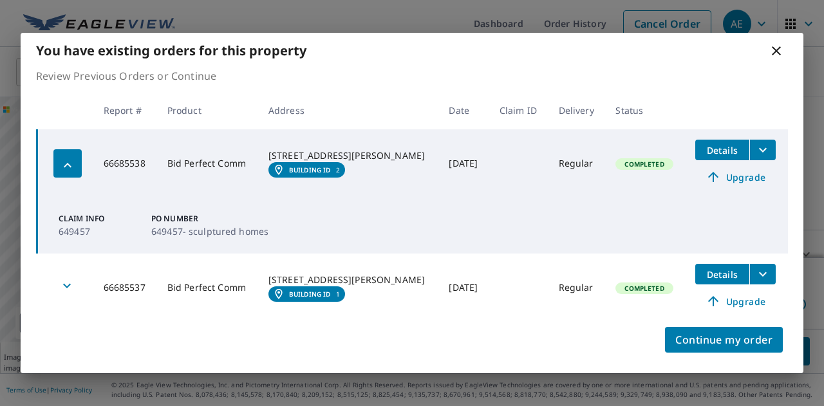  I want to click on button: detailsBtn-66685537, so click(722, 274).